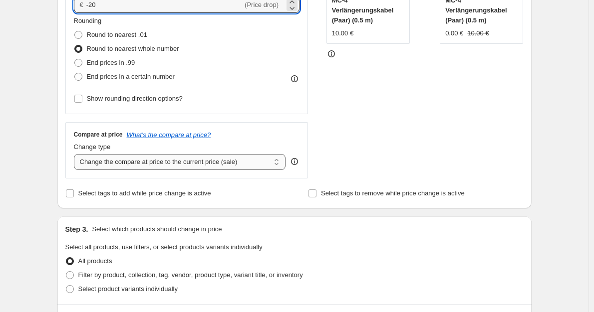  What do you see at coordinates (88, 20) in the screenshot?
I see `span: Rounding` at bounding box center [88, 20].